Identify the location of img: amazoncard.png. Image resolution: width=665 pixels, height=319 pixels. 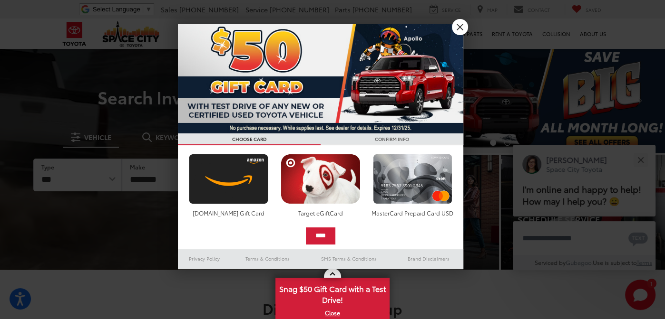
(228, 179).